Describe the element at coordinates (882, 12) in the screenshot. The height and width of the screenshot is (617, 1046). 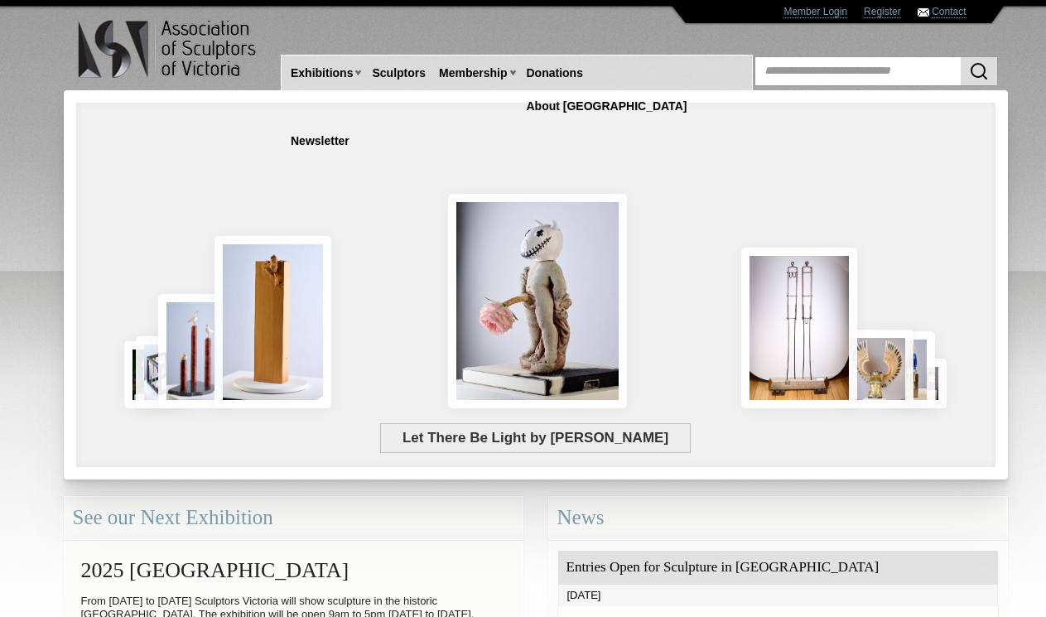
I see `a: Register` at that location.